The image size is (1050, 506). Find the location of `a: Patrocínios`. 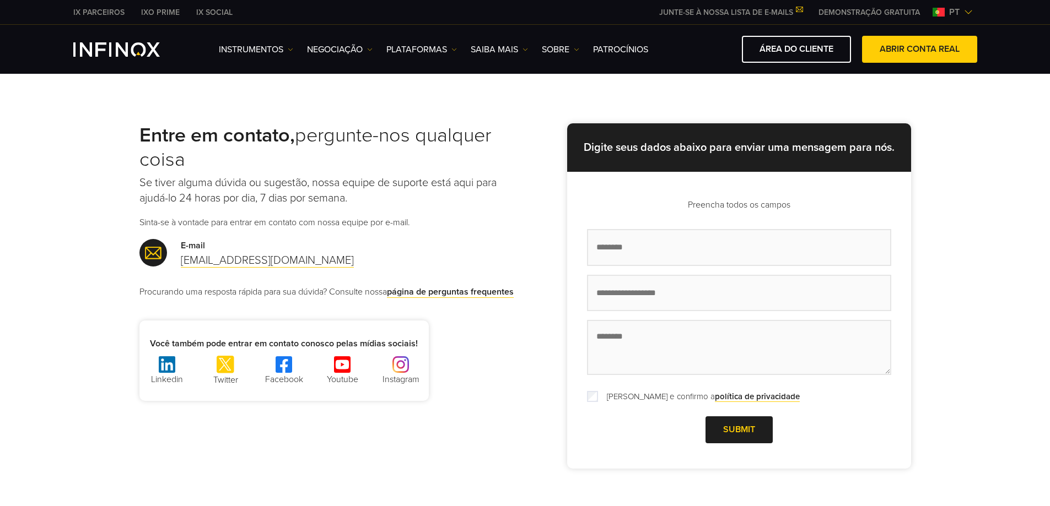

a: Patrocínios is located at coordinates (620, 50).